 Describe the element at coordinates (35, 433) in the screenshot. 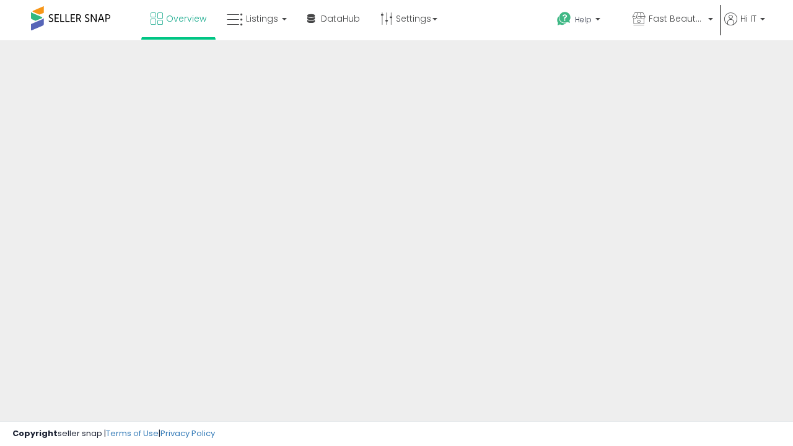

I see `strong: Copyright` at that location.